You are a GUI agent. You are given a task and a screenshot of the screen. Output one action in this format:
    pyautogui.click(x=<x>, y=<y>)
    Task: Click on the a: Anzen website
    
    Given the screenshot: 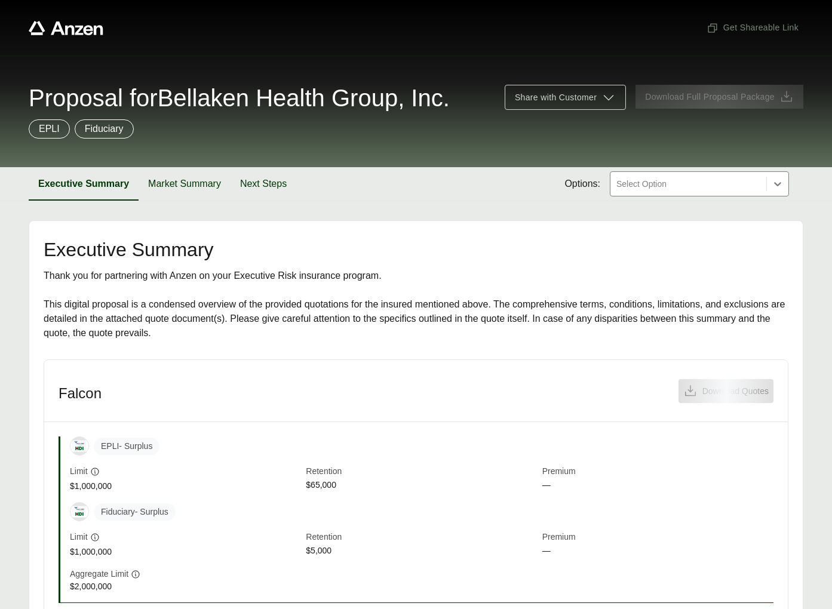 What is the action you would take?
    pyautogui.click(x=66, y=28)
    